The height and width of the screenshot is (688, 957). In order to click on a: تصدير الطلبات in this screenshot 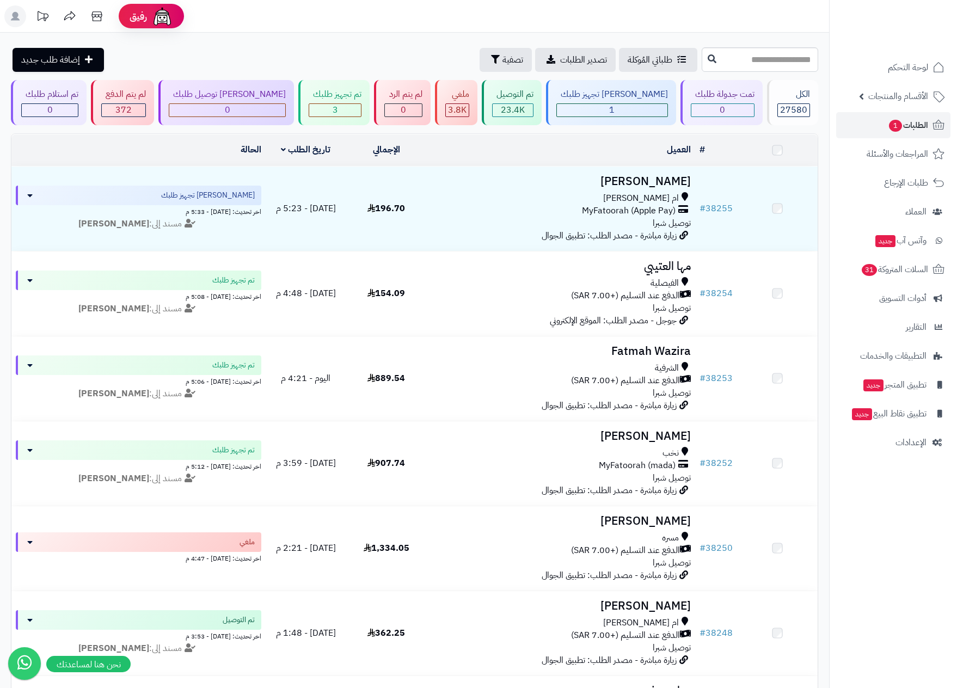, I will do `click(576, 60)`.